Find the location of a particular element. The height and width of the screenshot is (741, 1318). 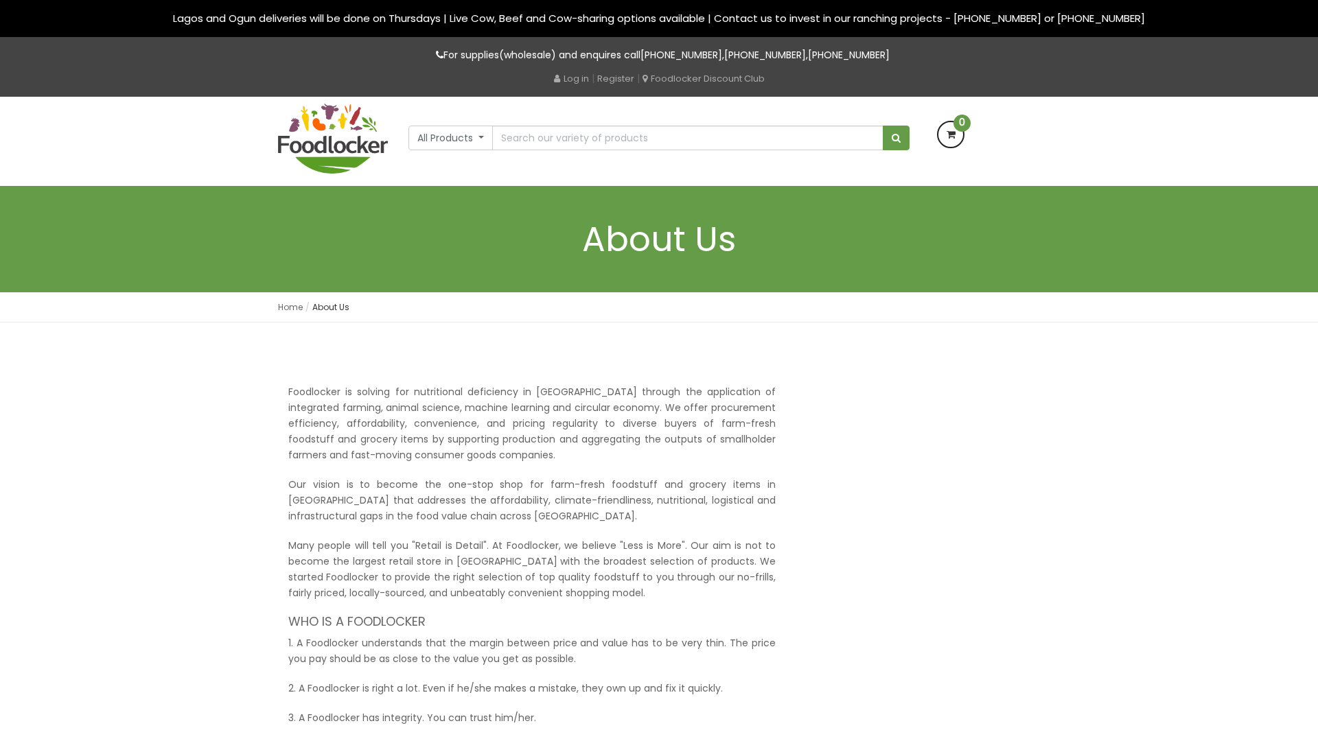

p: 1. A Foodlocker understands that the margin between price and value has to be very thin. The pric... is located at coordinates (532, 652).